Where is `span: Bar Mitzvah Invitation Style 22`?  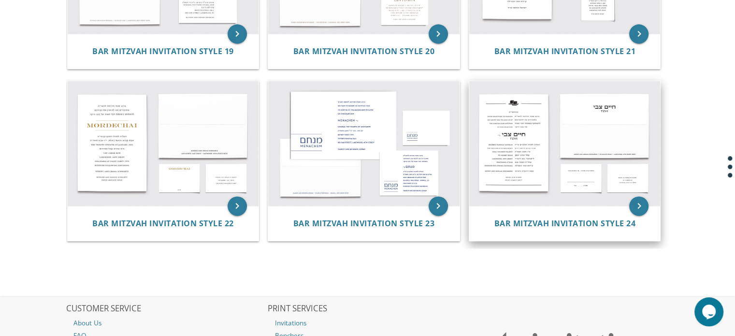
span: Bar Mitzvah Invitation Style 22 is located at coordinates (163, 223).